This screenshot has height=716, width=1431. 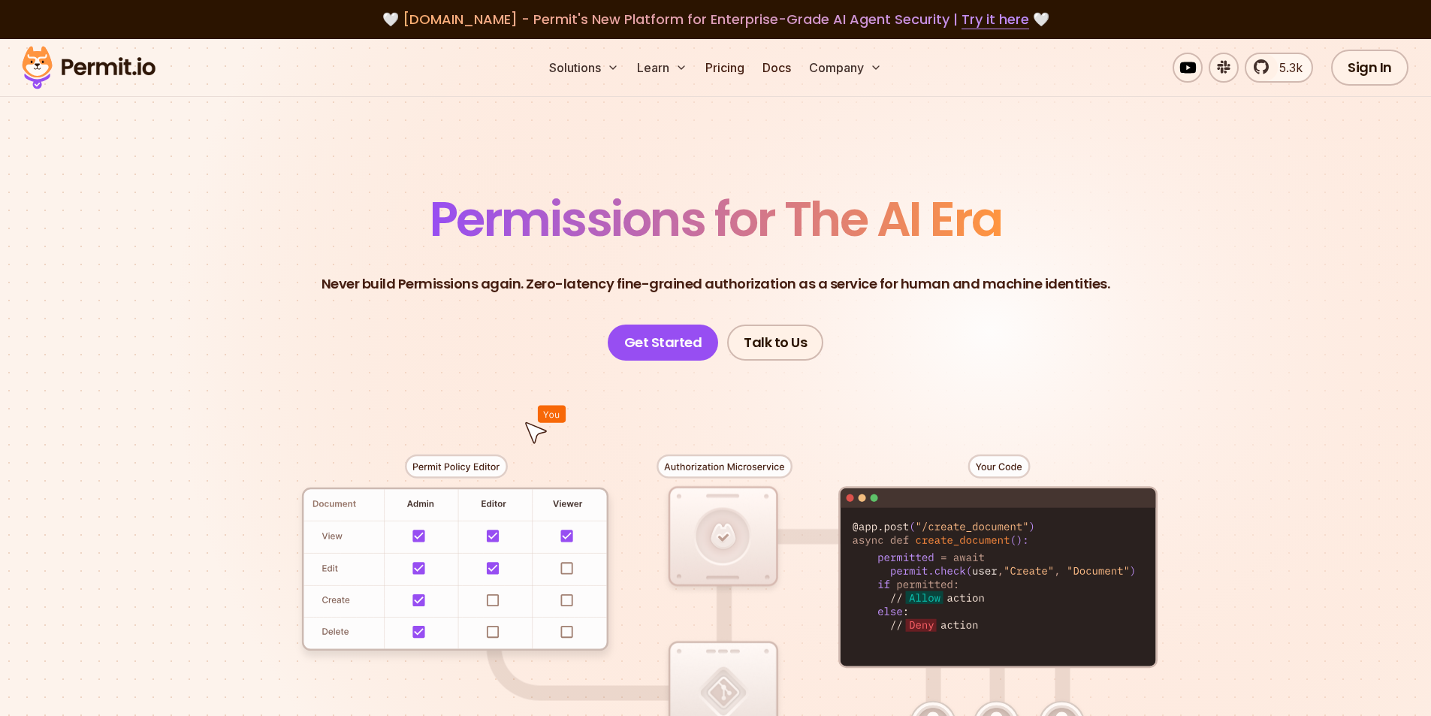 What do you see at coordinates (663, 343) in the screenshot?
I see `a: Get Started` at bounding box center [663, 343].